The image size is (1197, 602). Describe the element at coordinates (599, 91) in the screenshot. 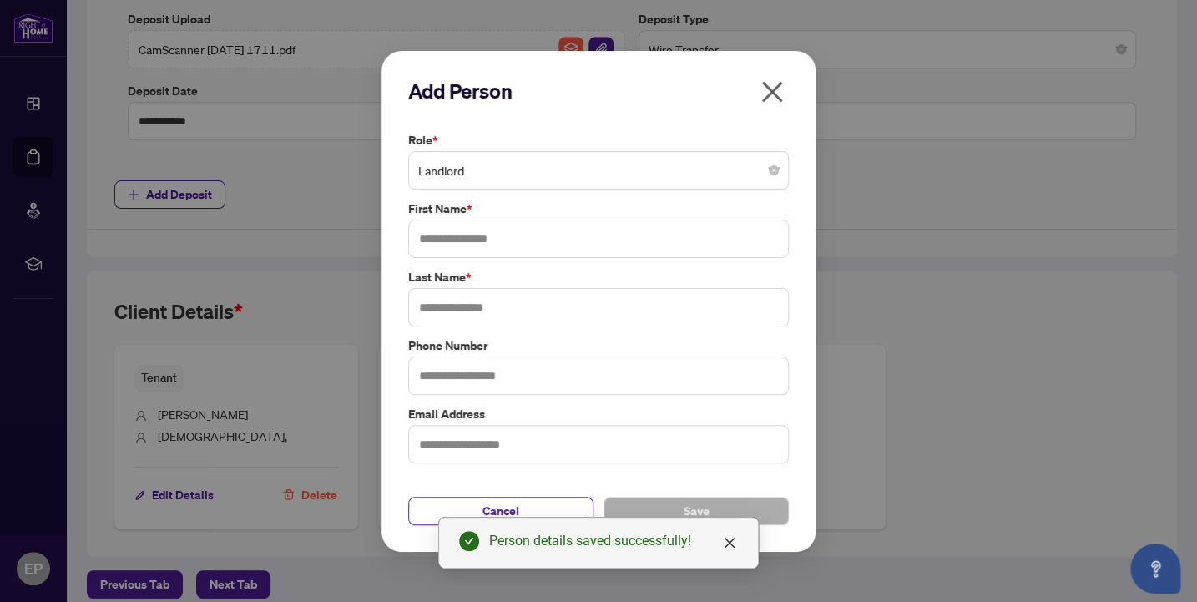

I see `h2: Add Person` at that location.